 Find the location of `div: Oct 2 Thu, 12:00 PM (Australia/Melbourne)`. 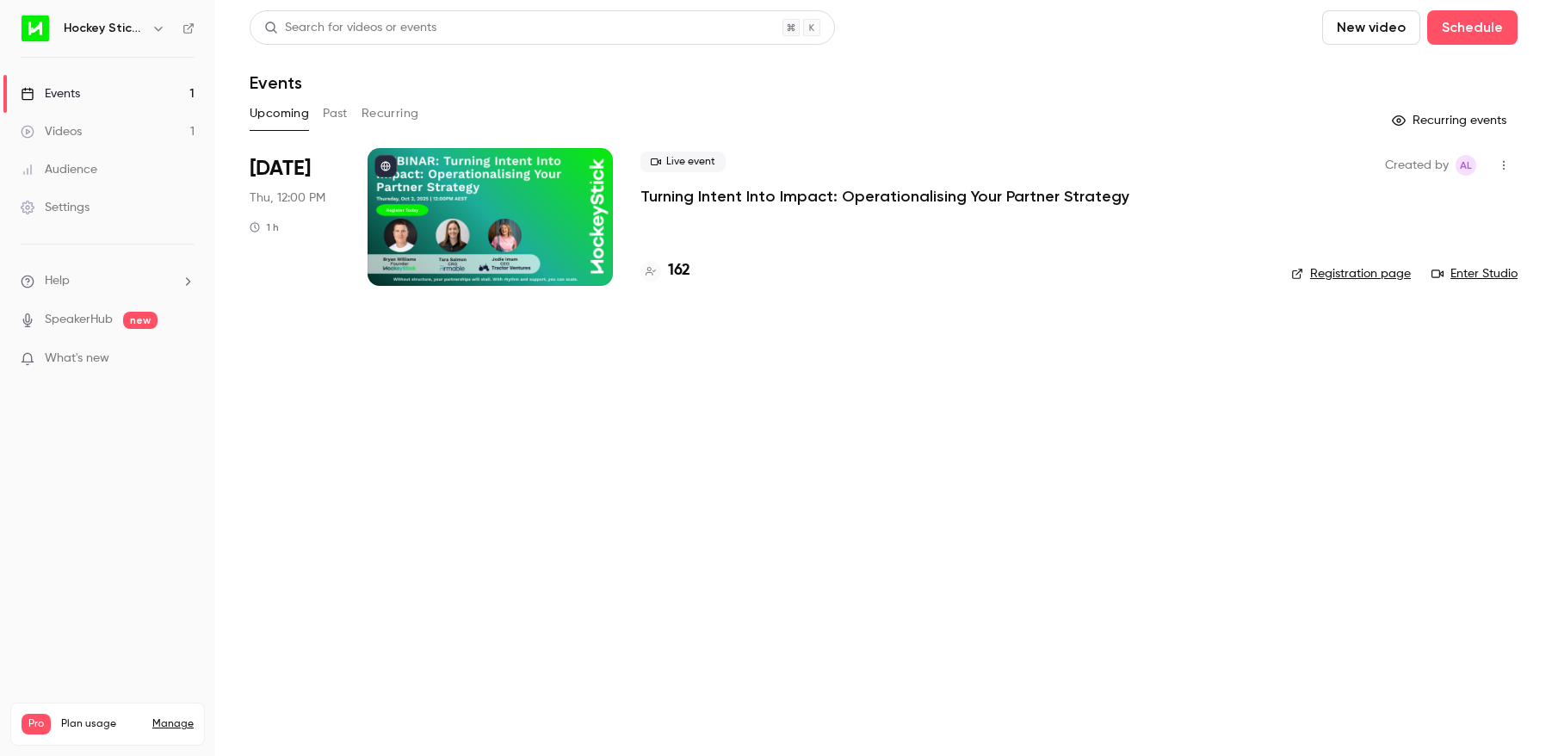

div: Oct 2 Thu, 12:00 PM (Australia/Melbourne) is located at coordinates (294, 217).